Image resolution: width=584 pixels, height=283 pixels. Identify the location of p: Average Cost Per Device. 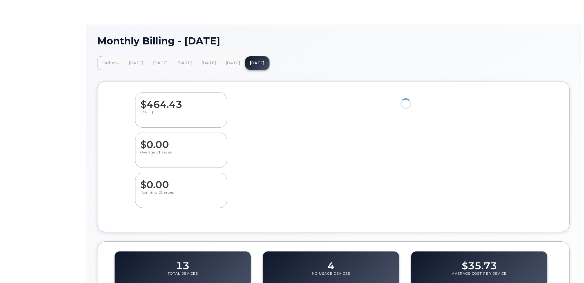
(479, 277).